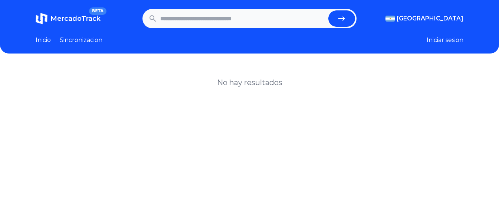 Image resolution: width=499 pixels, height=220 pixels. I want to click on img: MercadoTrack, so click(42, 19).